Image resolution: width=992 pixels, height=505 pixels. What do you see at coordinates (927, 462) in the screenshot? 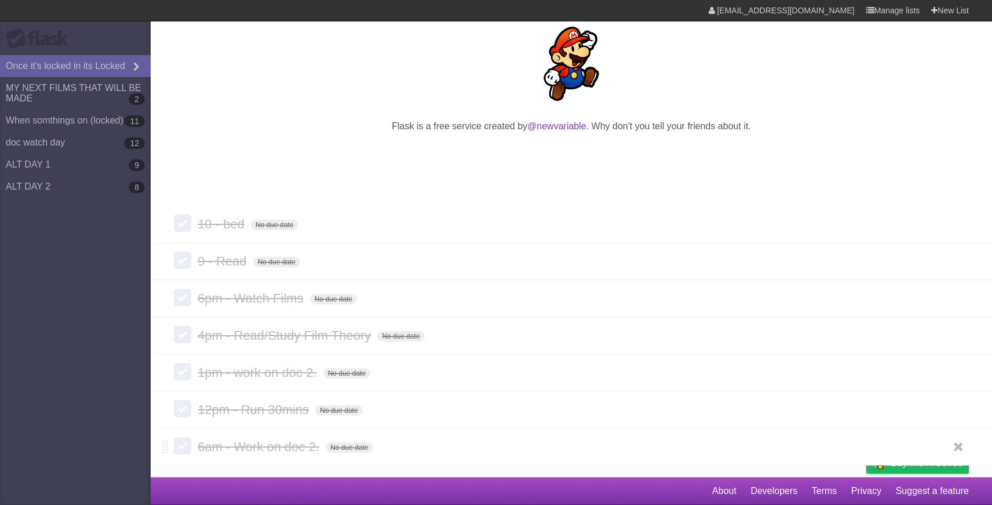
I see `span: Buy me a coffee` at bounding box center [927, 462].